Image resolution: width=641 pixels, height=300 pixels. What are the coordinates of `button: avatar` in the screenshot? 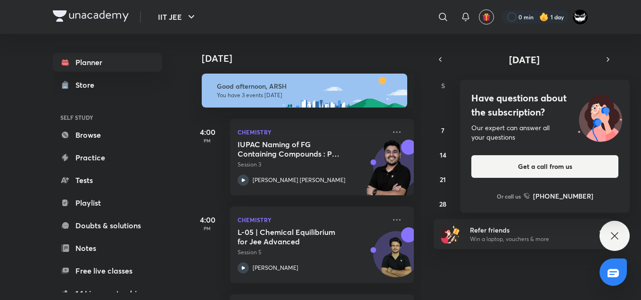 It's located at (487, 17).